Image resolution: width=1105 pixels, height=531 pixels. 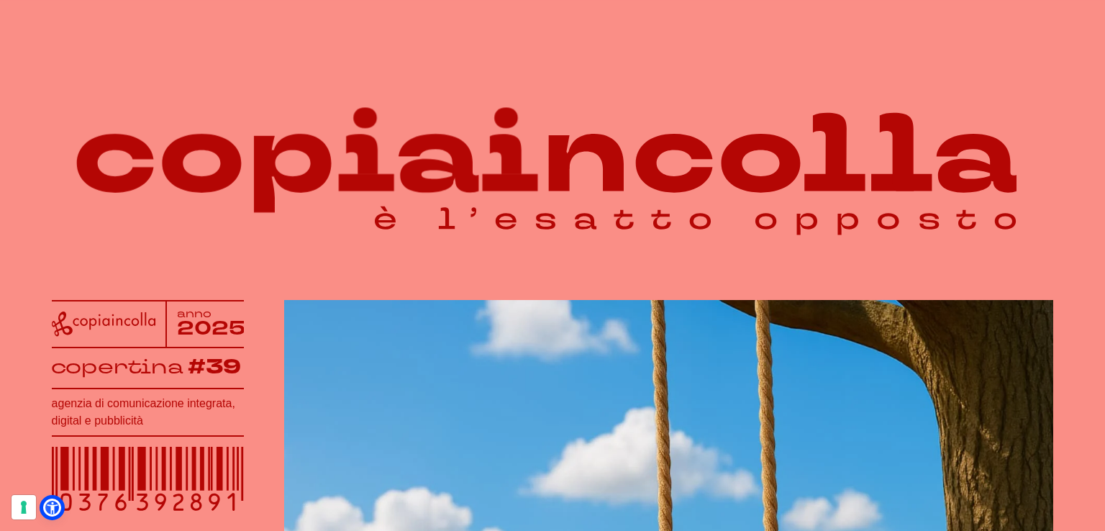 What do you see at coordinates (24, 507) in the screenshot?
I see `button: Le tue preferenze relative al consenso per le tecnologie di tracciamento` at bounding box center [24, 507].